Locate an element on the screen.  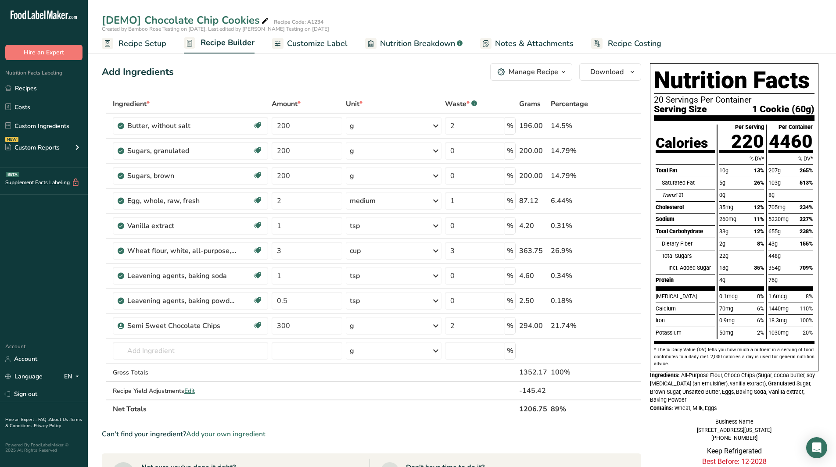
div: Calories is located at coordinates (682, 143).